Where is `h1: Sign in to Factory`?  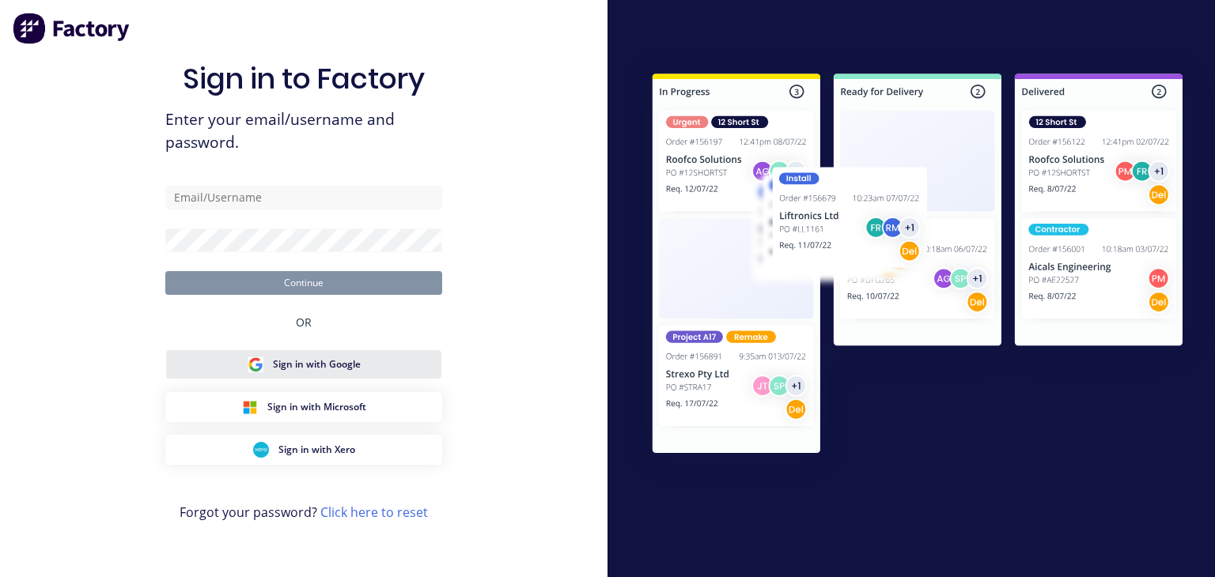
h1: Sign in to Factory is located at coordinates (304, 78).